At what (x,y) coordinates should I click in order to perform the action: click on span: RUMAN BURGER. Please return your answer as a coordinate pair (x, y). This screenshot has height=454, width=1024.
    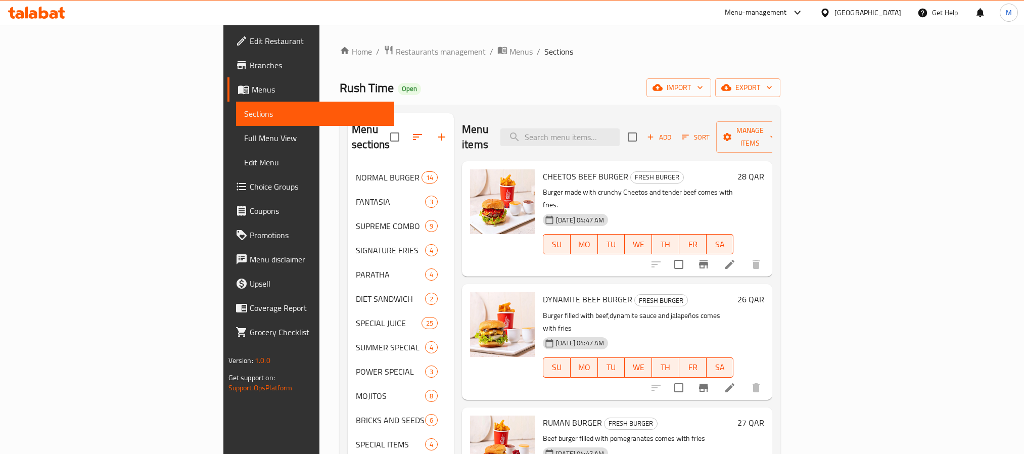
    Looking at the image, I should click on (572, 422).